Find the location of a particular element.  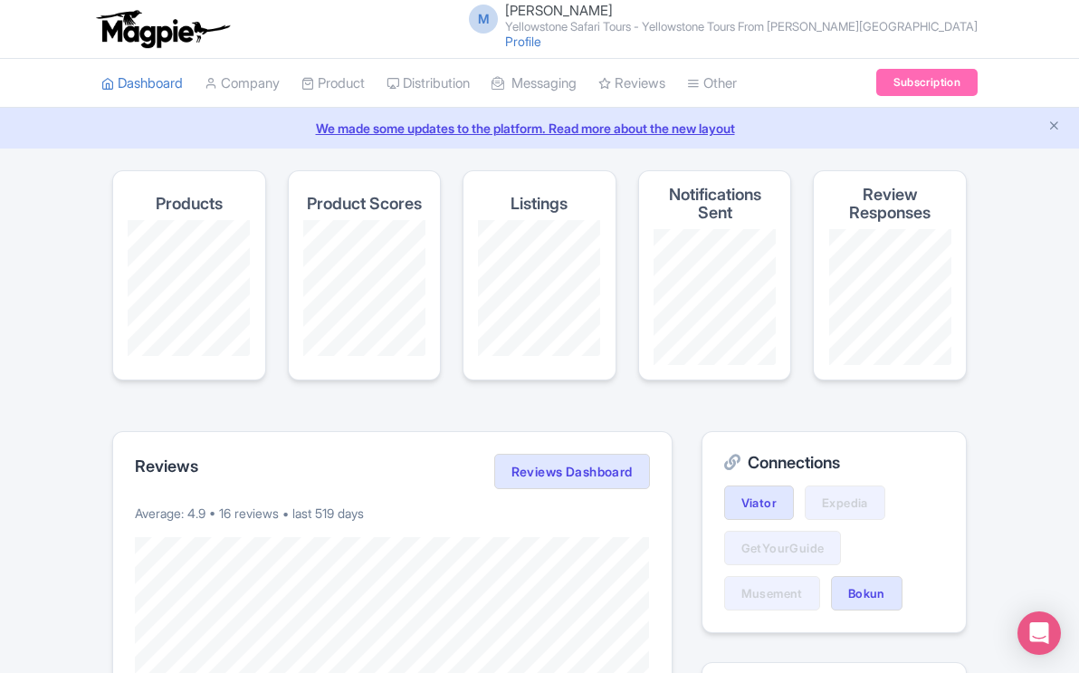

a: We made some updates to the platform. Read more about the new layout is located at coordinates (540, 128).